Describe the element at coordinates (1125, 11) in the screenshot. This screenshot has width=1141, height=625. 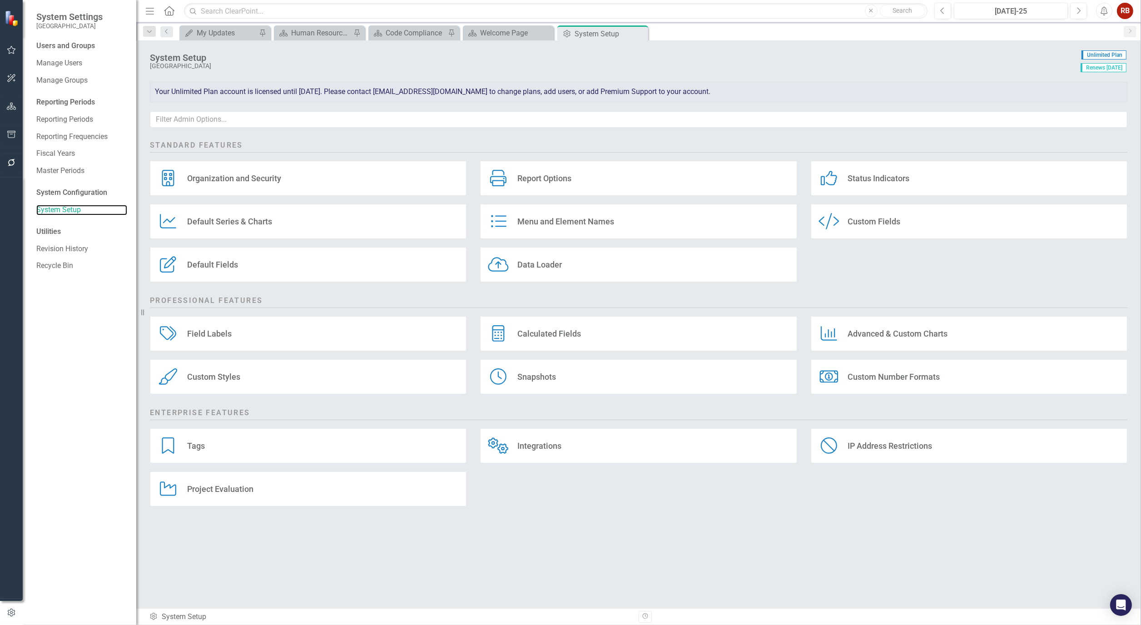
I see `div: RB` at that location.